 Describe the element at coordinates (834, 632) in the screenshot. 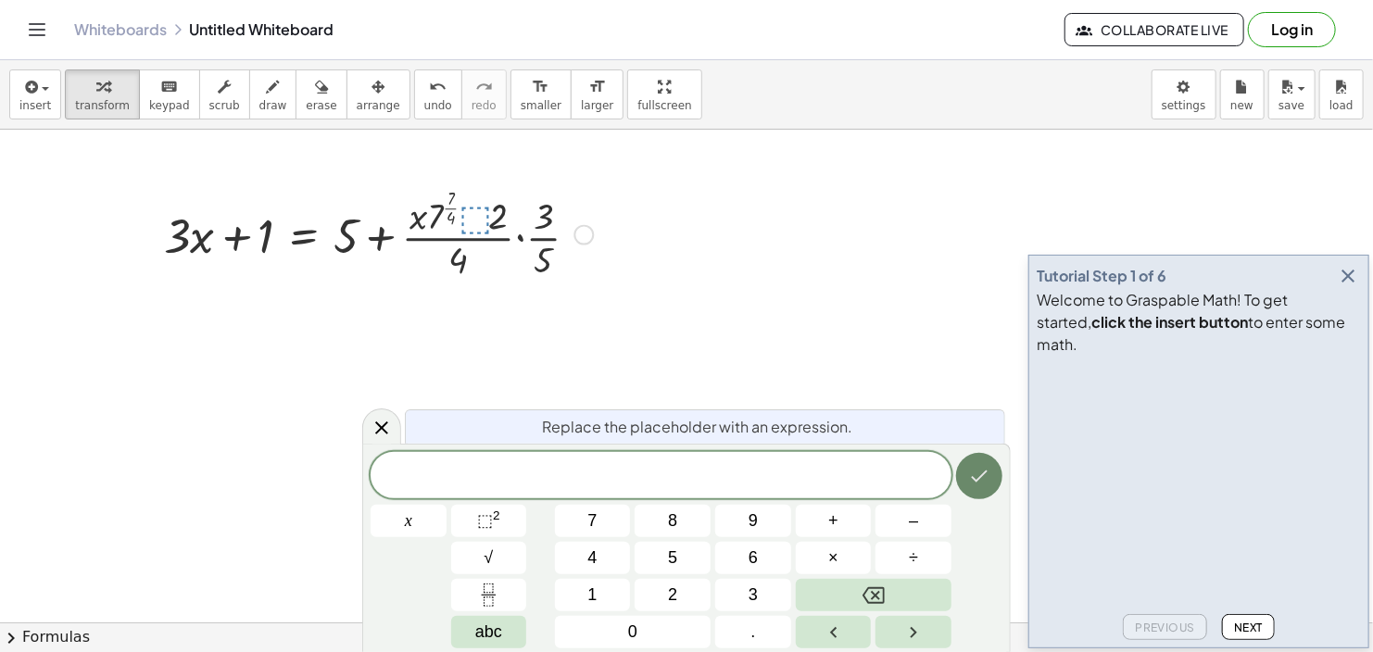

I see `button: Left arrow` at that location.